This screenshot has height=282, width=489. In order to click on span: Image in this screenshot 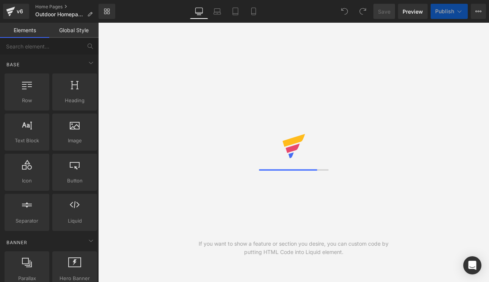, I will do `click(75, 141)`.